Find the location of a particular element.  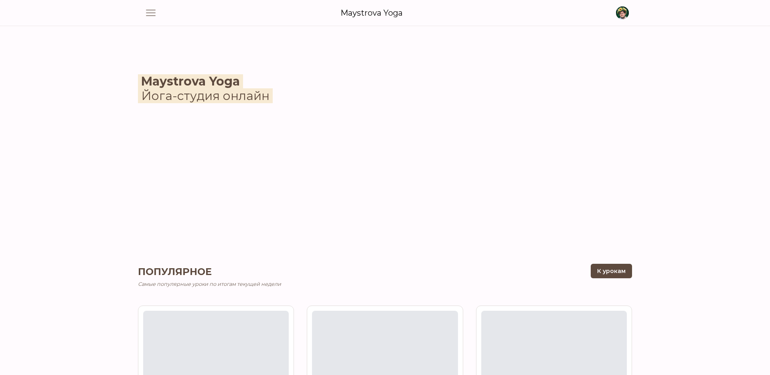

i: Самые популярные уроки по итогам текущей недели is located at coordinates (209, 284).